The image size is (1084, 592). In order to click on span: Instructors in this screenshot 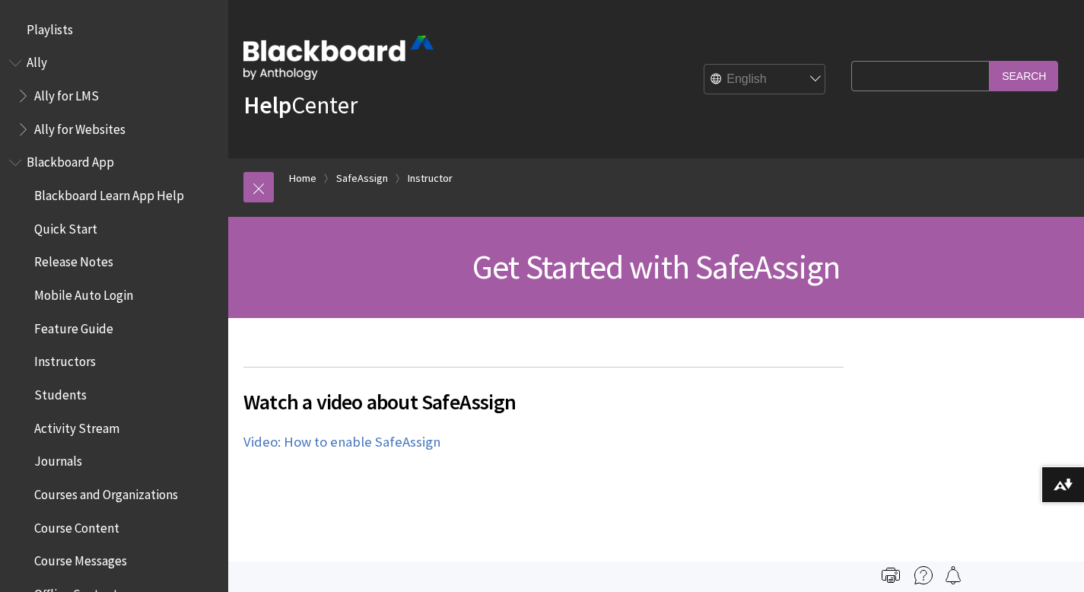, I will do `click(65, 359)`.